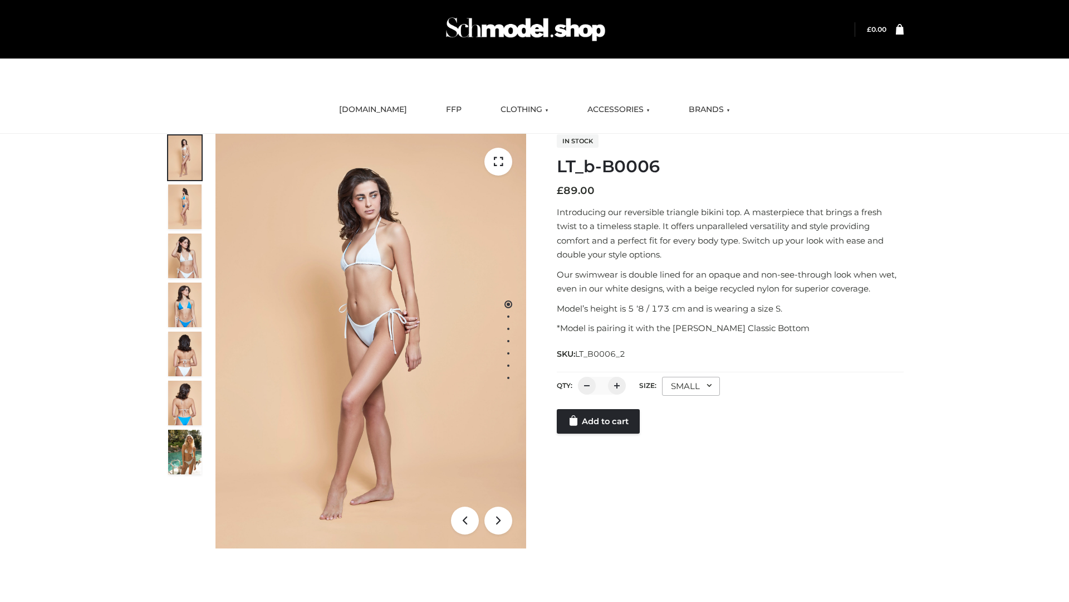  What do you see at coordinates (877, 29) in the screenshot?
I see `a: £0.00` at bounding box center [877, 29].